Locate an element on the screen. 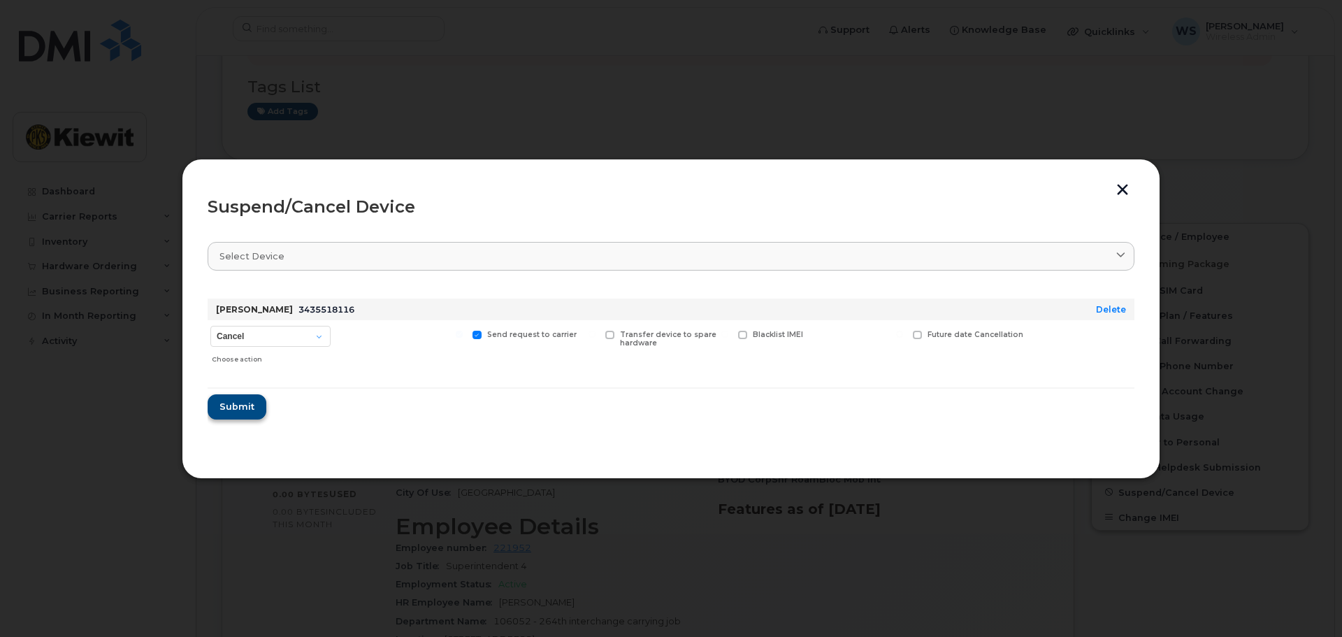 This screenshot has height=637, width=1342. input: Future date Cancellation is located at coordinates (900, 334).